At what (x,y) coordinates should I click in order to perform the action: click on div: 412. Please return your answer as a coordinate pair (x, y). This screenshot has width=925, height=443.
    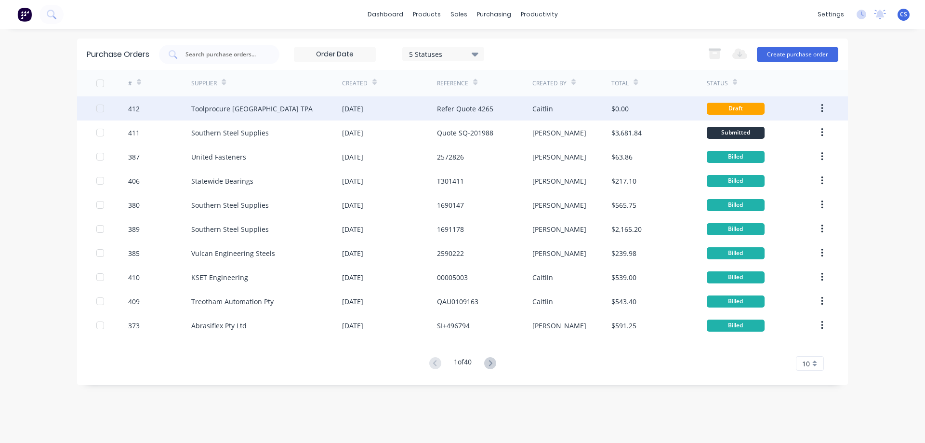
    Looking at the image, I should click on (134, 108).